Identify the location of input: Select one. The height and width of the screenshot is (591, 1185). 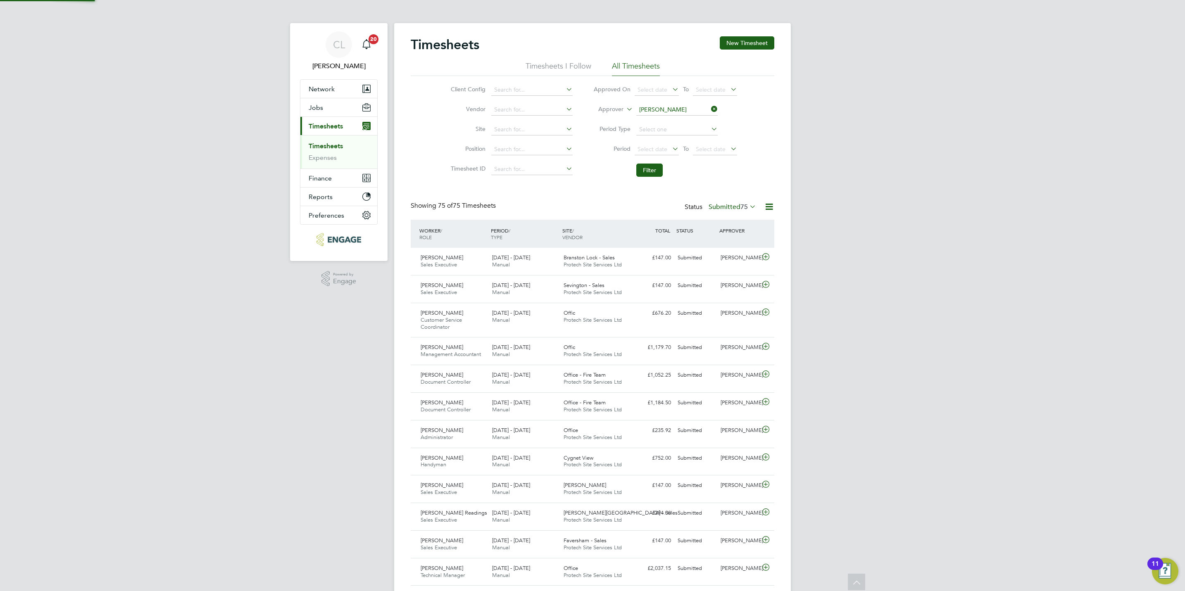
(677, 130).